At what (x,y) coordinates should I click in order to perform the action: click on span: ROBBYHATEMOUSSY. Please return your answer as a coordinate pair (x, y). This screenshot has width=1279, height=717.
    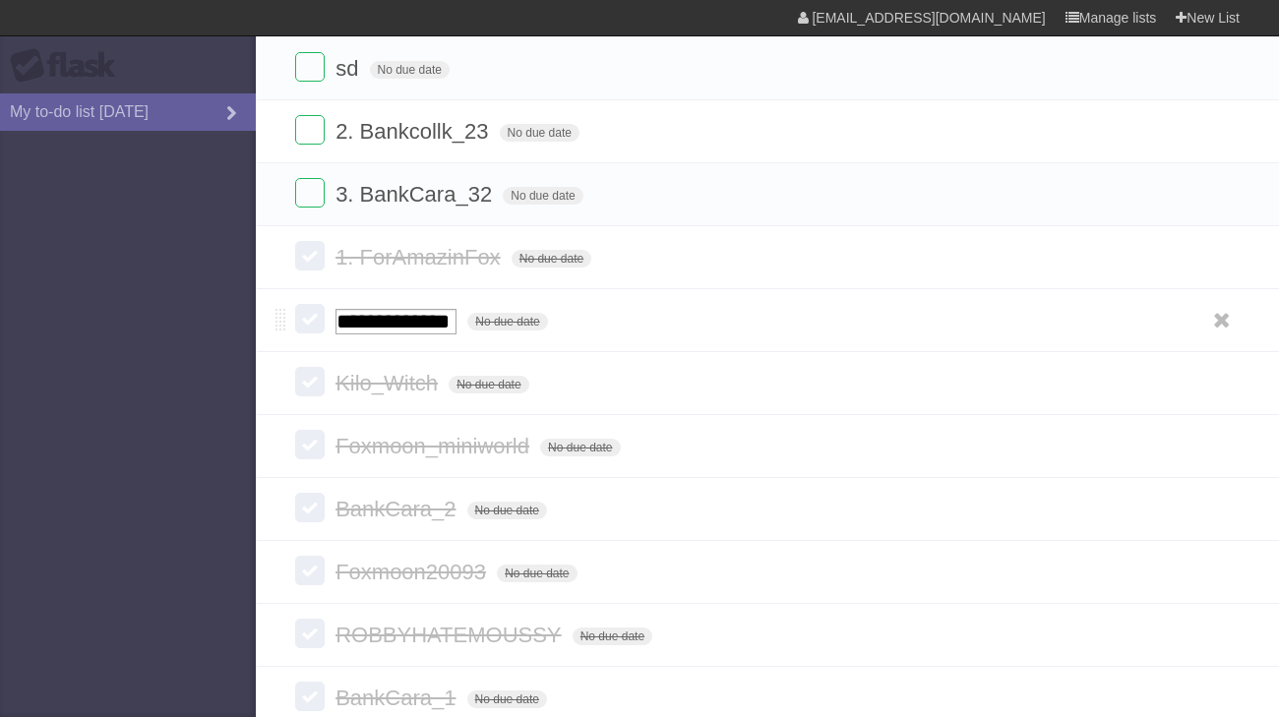
    Looking at the image, I should click on (451, 635).